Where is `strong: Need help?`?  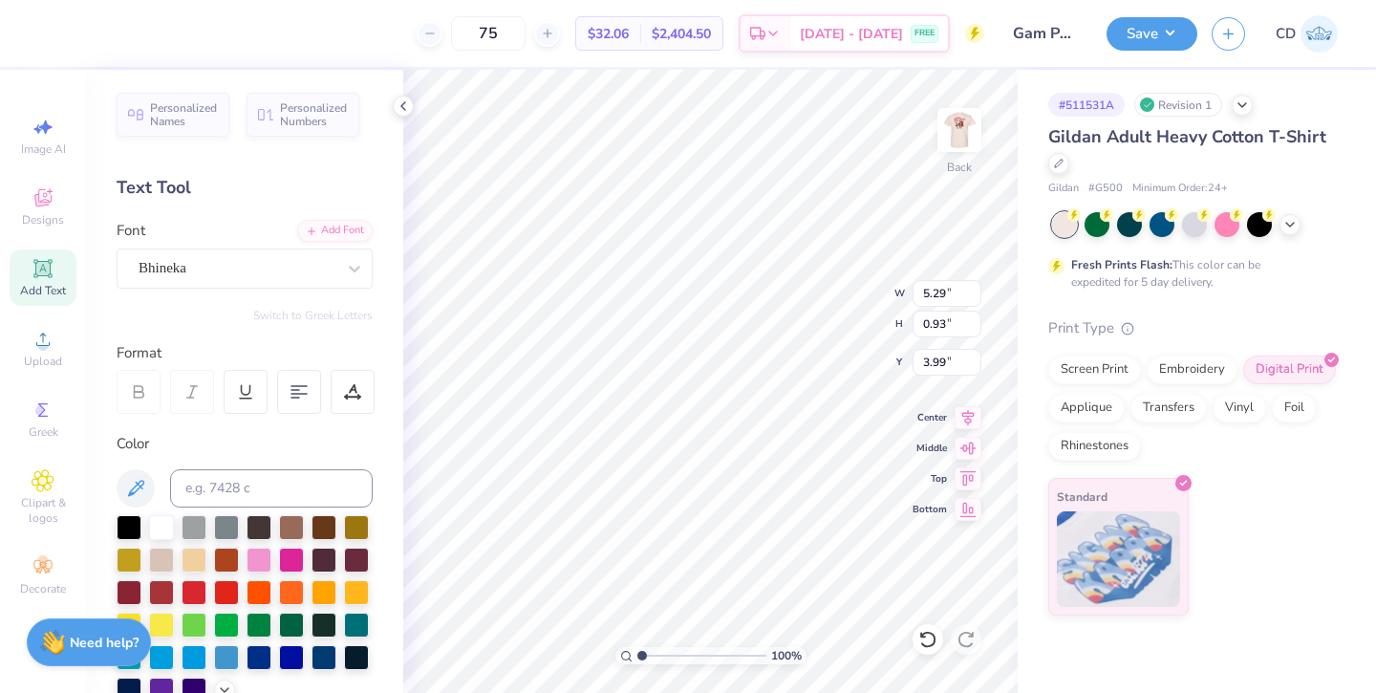 strong: Need help? is located at coordinates (104, 642).